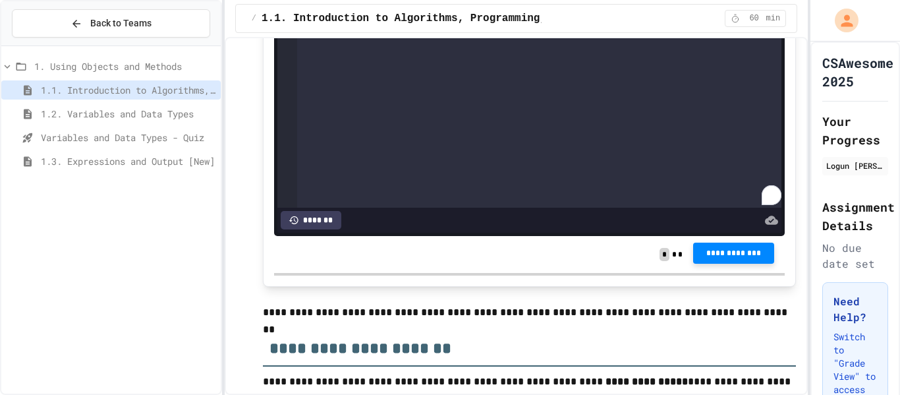 This screenshot has width=900, height=395. Describe the element at coordinates (855, 309) in the screenshot. I see `h3: Need Help?` at that location.